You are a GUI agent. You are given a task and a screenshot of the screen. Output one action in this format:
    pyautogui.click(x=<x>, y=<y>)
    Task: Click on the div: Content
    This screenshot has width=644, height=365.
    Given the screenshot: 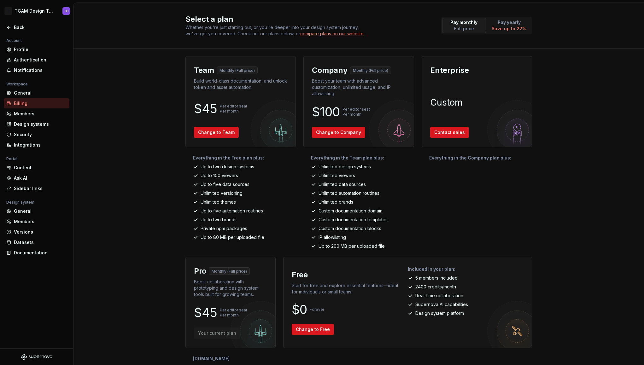 What is the action you would take?
    pyautogui.click(x=40, y=168)
    